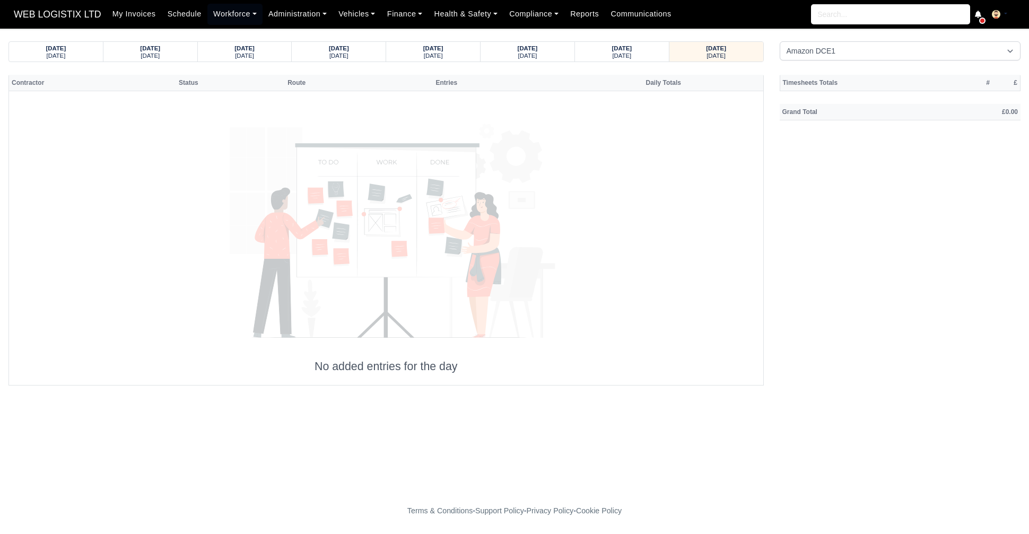  What do you see at coordinates (641, 14) in the screenshot?
I see `a: Communications` at bounding box center [641, 14].